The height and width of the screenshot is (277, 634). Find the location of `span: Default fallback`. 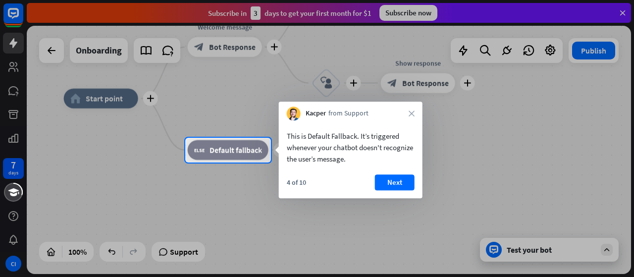

span: Default fallback is located at coordinates (236, 150).